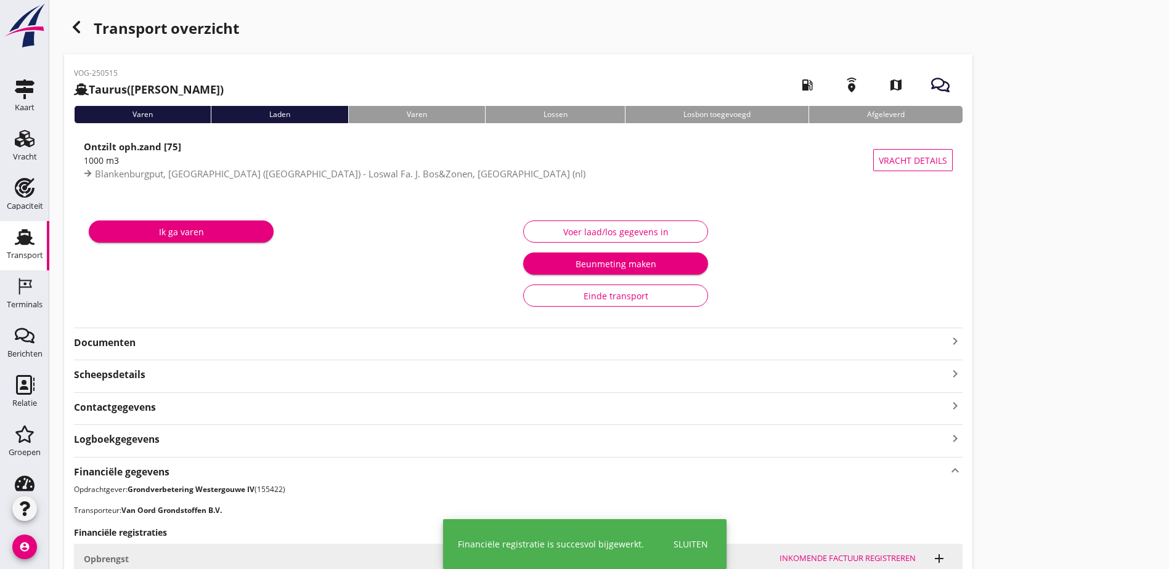  I want to click on span: Vracht details, so click(913, 160).